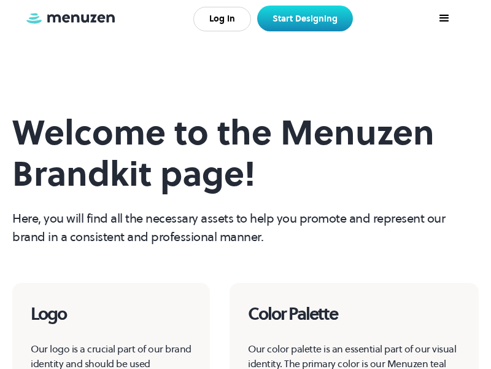 The height and width of the screenshot is (369, 491). What do you see at coordinates (354, 313) in the screenshot?
I see `h3: Color Palette` at bounding box center [354, 313].